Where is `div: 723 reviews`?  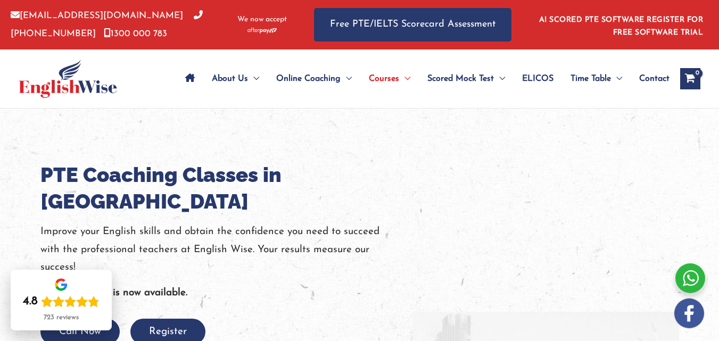 div: 723 reviews is located at coordinates (61, 318).